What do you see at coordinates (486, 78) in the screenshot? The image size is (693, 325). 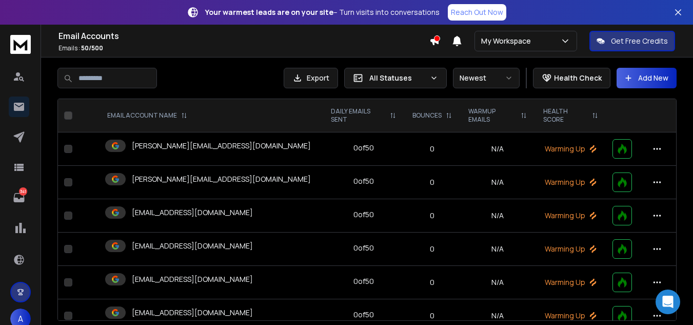 I see `button: Newest` at bounding box center [486, 78].